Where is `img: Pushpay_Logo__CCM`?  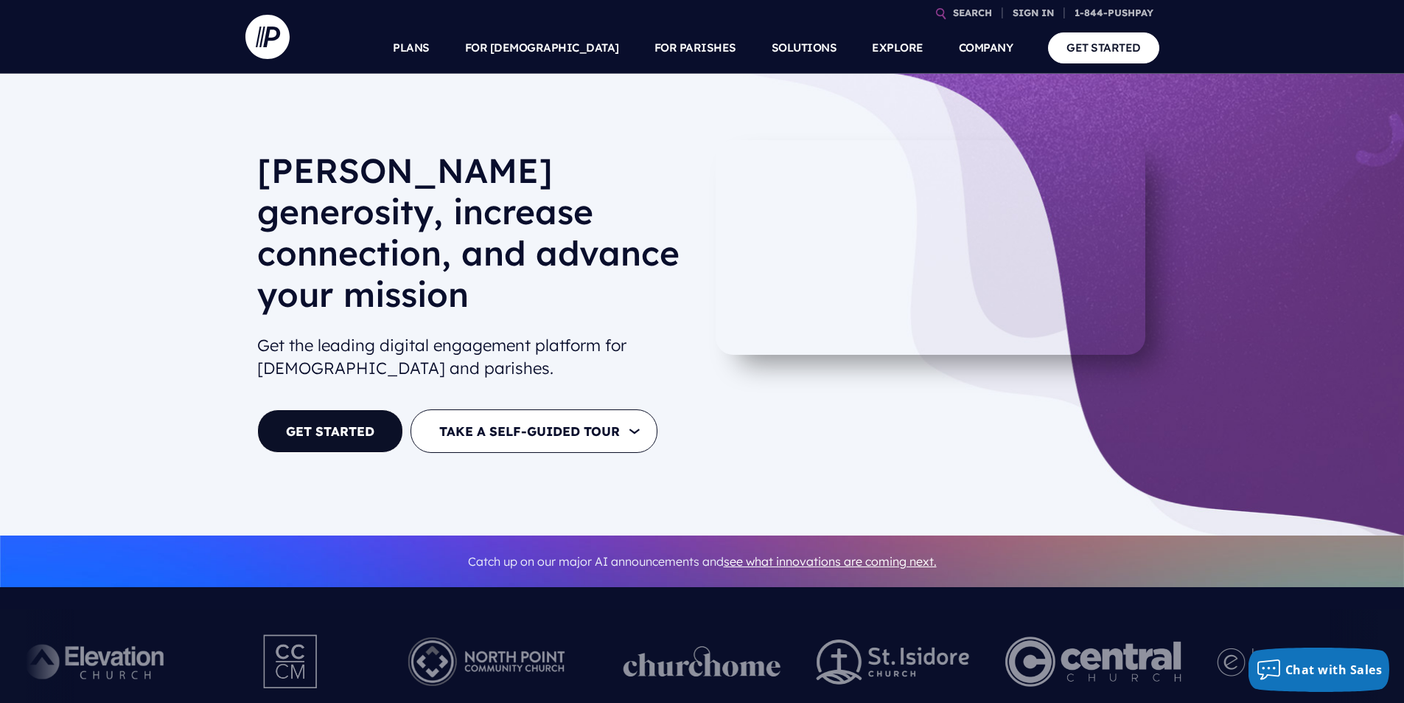
img: Pushpay_Logo__CCM is located at coordinates (291, 661).